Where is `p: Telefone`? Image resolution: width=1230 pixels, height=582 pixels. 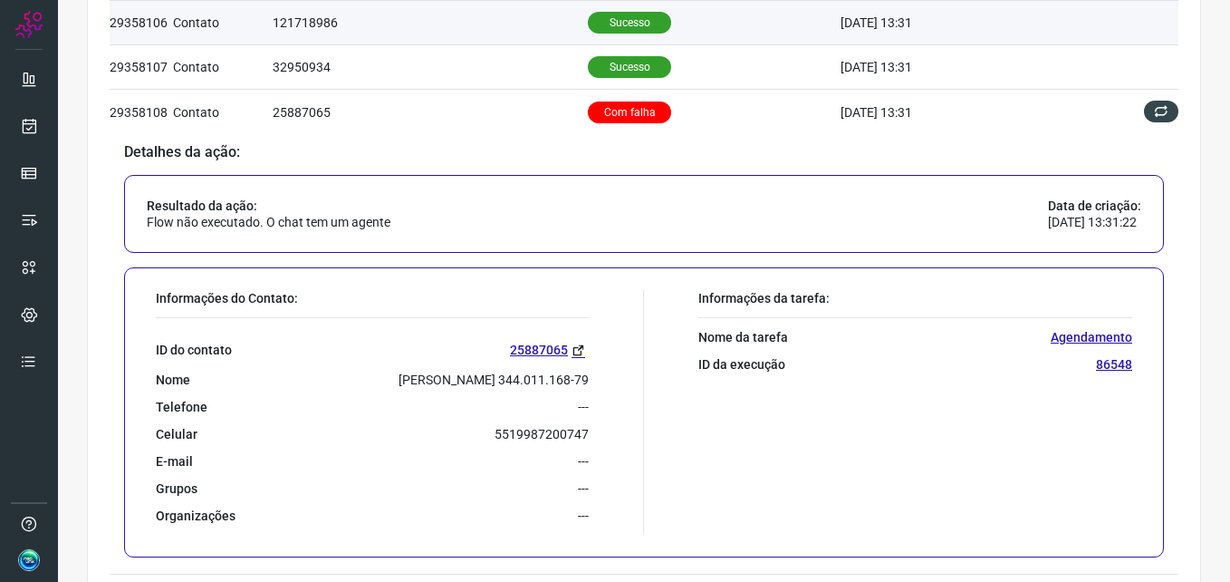
p: Telefone is located at coordinates (181, 407).